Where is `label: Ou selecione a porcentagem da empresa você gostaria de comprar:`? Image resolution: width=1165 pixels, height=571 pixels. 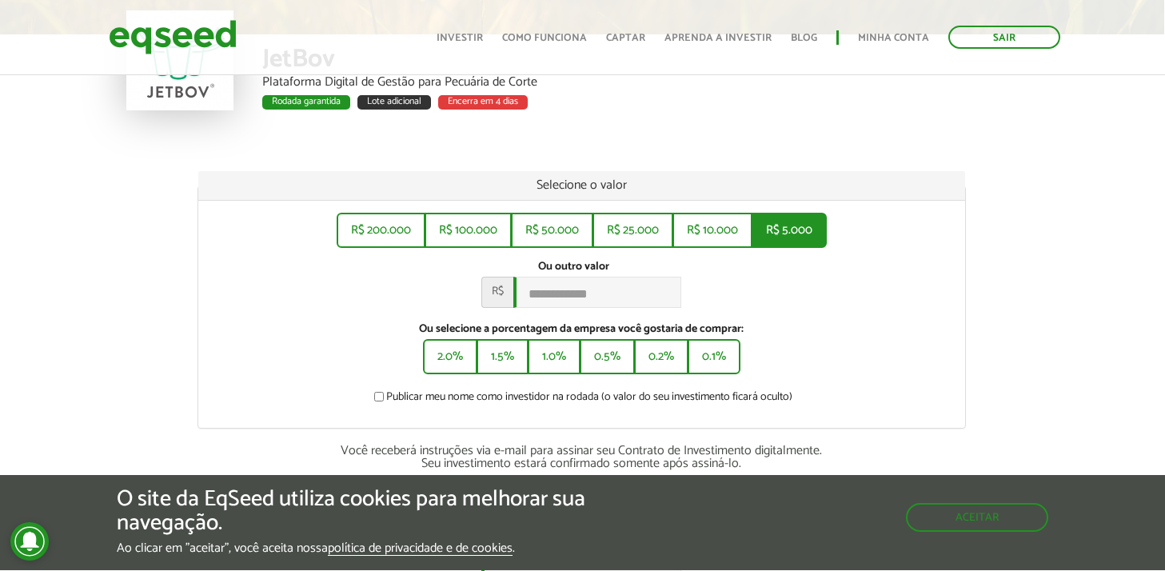 label: Ou selecione a porcentagem da empresa você gostaria de comprar: is located at coordinates (582, 330).